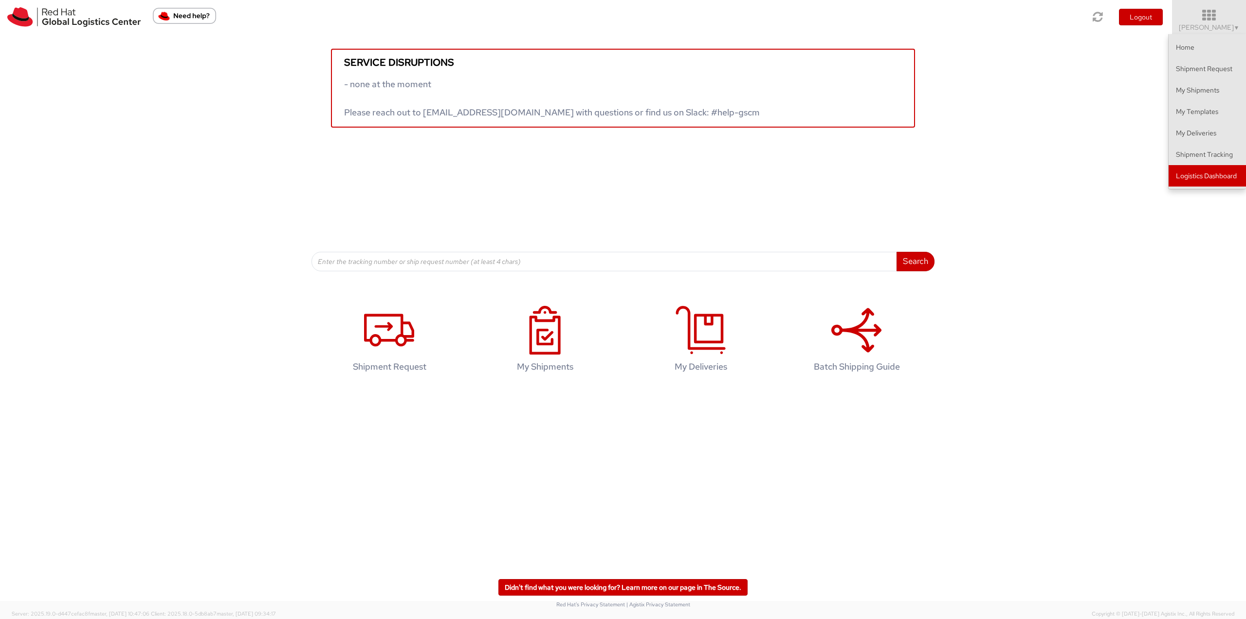  What do you see at coordinates (74, 17) in the screenshot?
I see `img: rh-logistics-00dfa346123c4ec078e1.svg` at bounding box center [74, 17].